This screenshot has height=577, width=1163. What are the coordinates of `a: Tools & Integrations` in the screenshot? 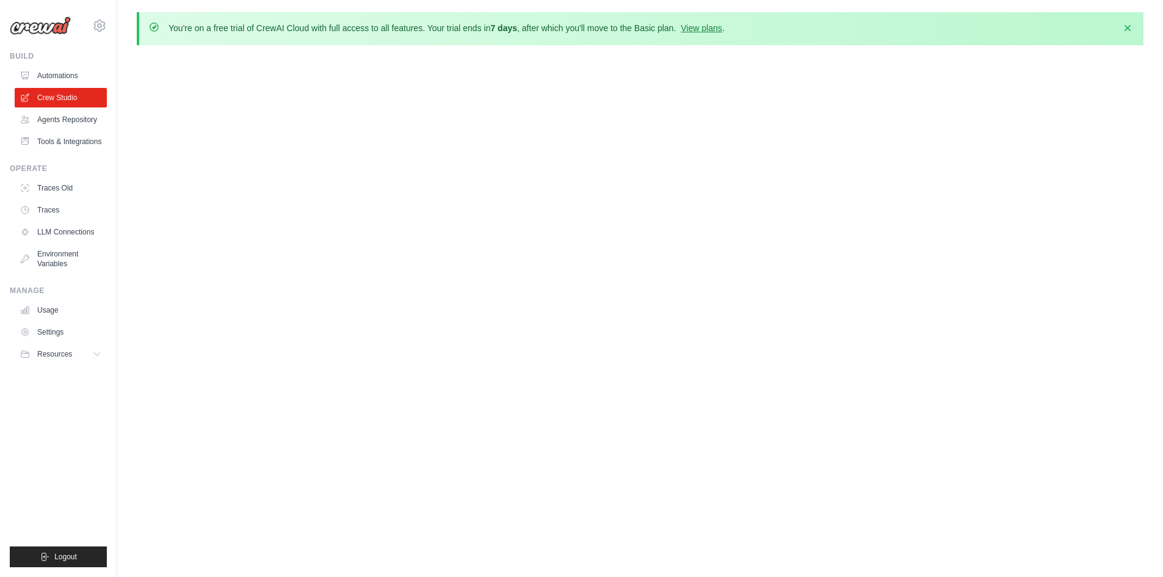 It's located at (60, 142).